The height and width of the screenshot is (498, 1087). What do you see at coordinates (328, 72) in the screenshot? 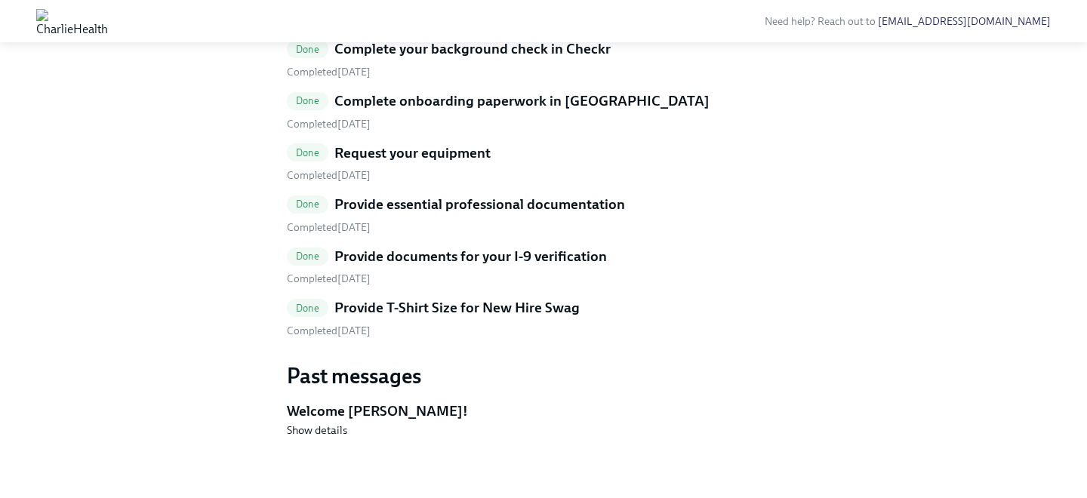
I see `span: Wednesday, August 20th 2025, 4:33 pm` at bounding box center [328, 72].